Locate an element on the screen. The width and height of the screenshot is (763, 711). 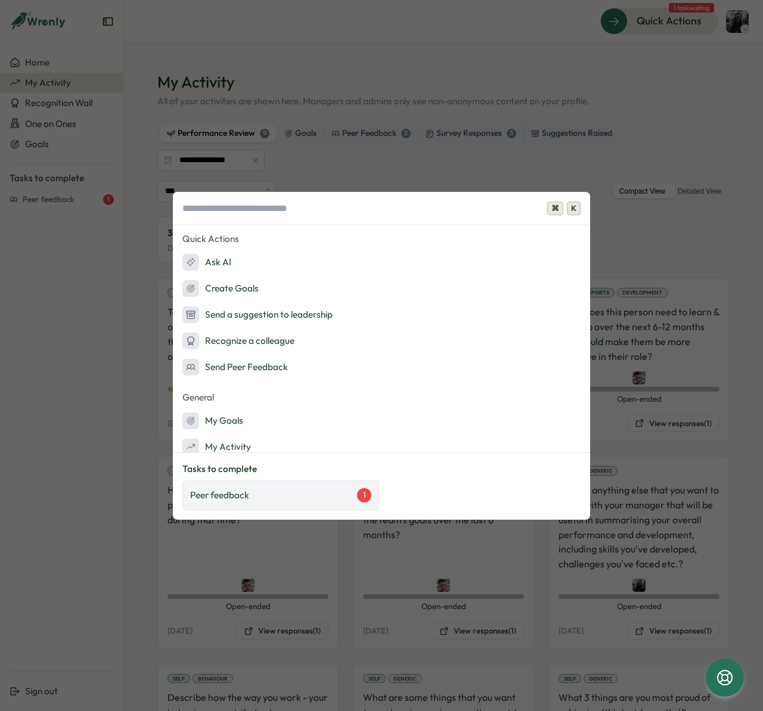
p: Peer feedback is located at coordinates (219, 495).